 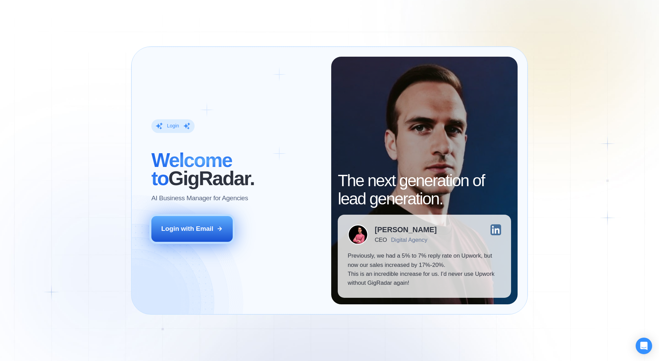 I want to click on p: Previously, we had a 5% to 7% reply rate on Upwork, but now our sales increased by 17%-20%. This ..., so click(x=424, y=269).